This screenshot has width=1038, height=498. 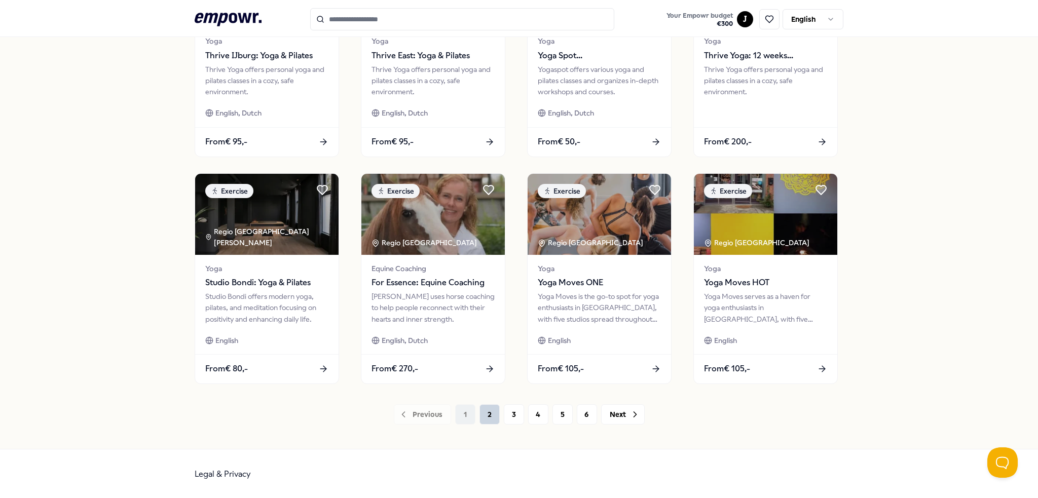 I want to click on span: € 300, so click(x=700, y=24).